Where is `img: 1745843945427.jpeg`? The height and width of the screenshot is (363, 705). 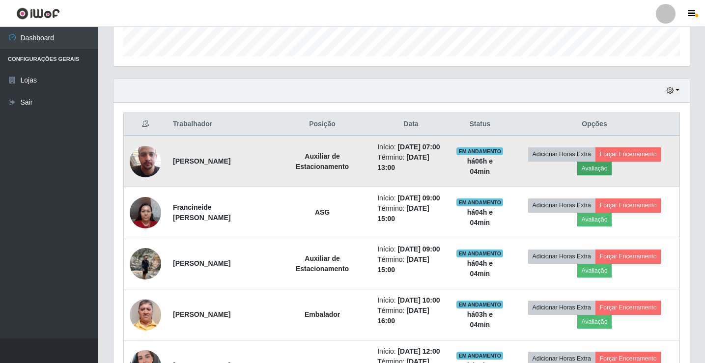
img: 1745843945427.jpeg is located at coordinates (145, 162).